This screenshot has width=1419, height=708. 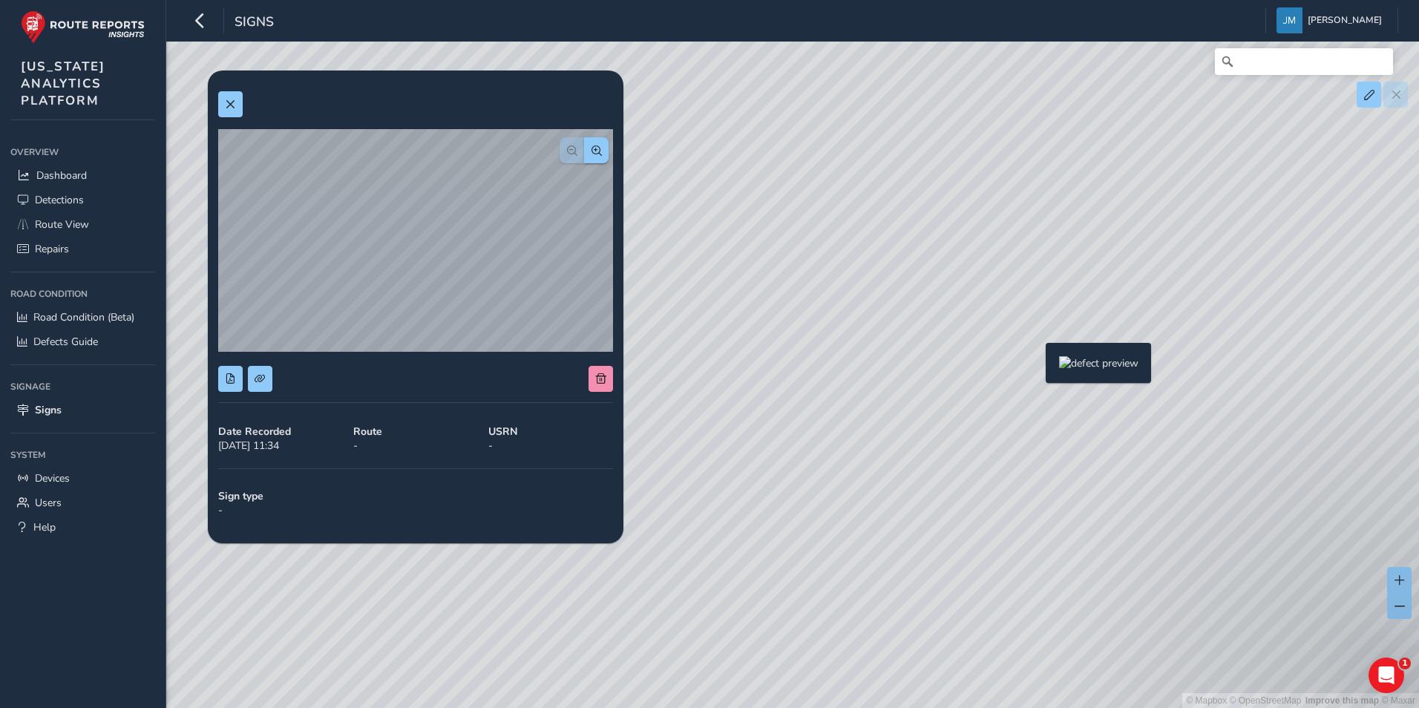 I want to click on div: Road Condition, so click(x=82, y=294).